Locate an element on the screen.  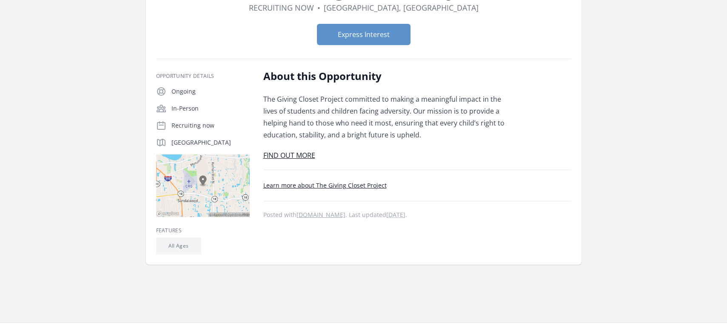
abbr: Thu, Jun 19, 2025 1:43 AM is located at coordinates (395, 214).